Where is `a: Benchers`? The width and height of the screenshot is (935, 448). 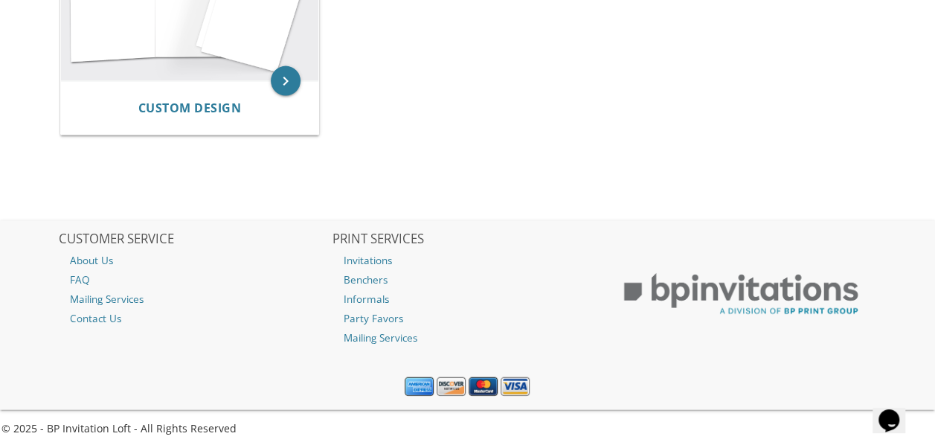 a: Benchers is located at coordinates (467, 280).